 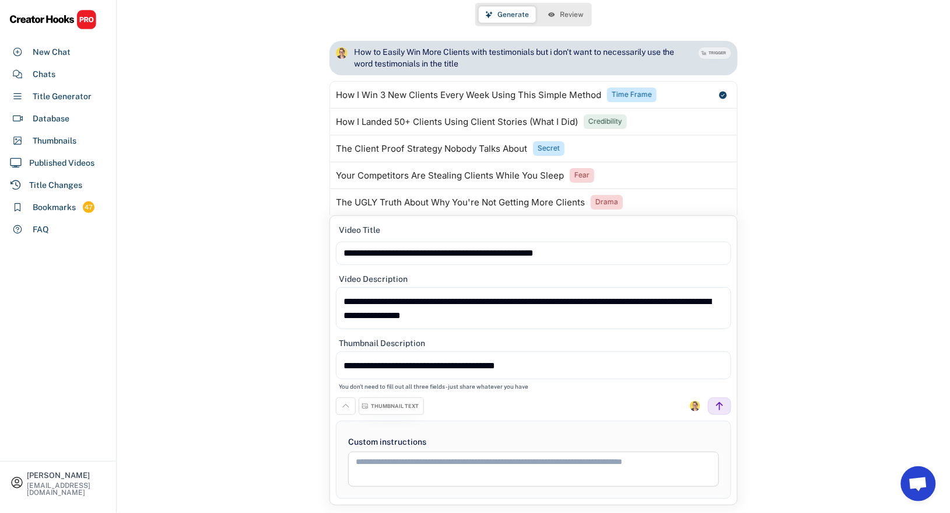 What do you see at coordinates (51, 52) in the screenshot?
I see `div: New Chat` at bounding box center [51, 52].